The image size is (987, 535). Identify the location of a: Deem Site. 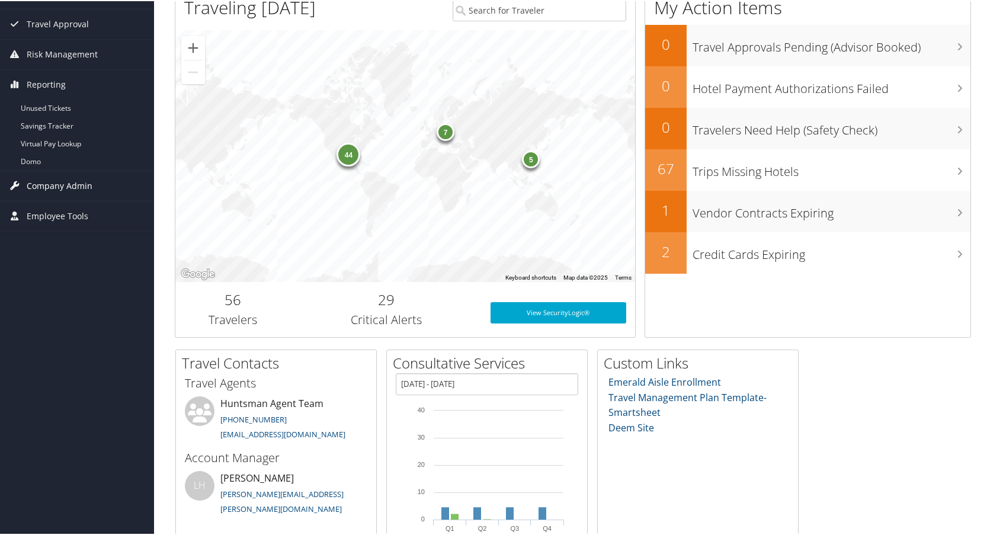
(631, 427).